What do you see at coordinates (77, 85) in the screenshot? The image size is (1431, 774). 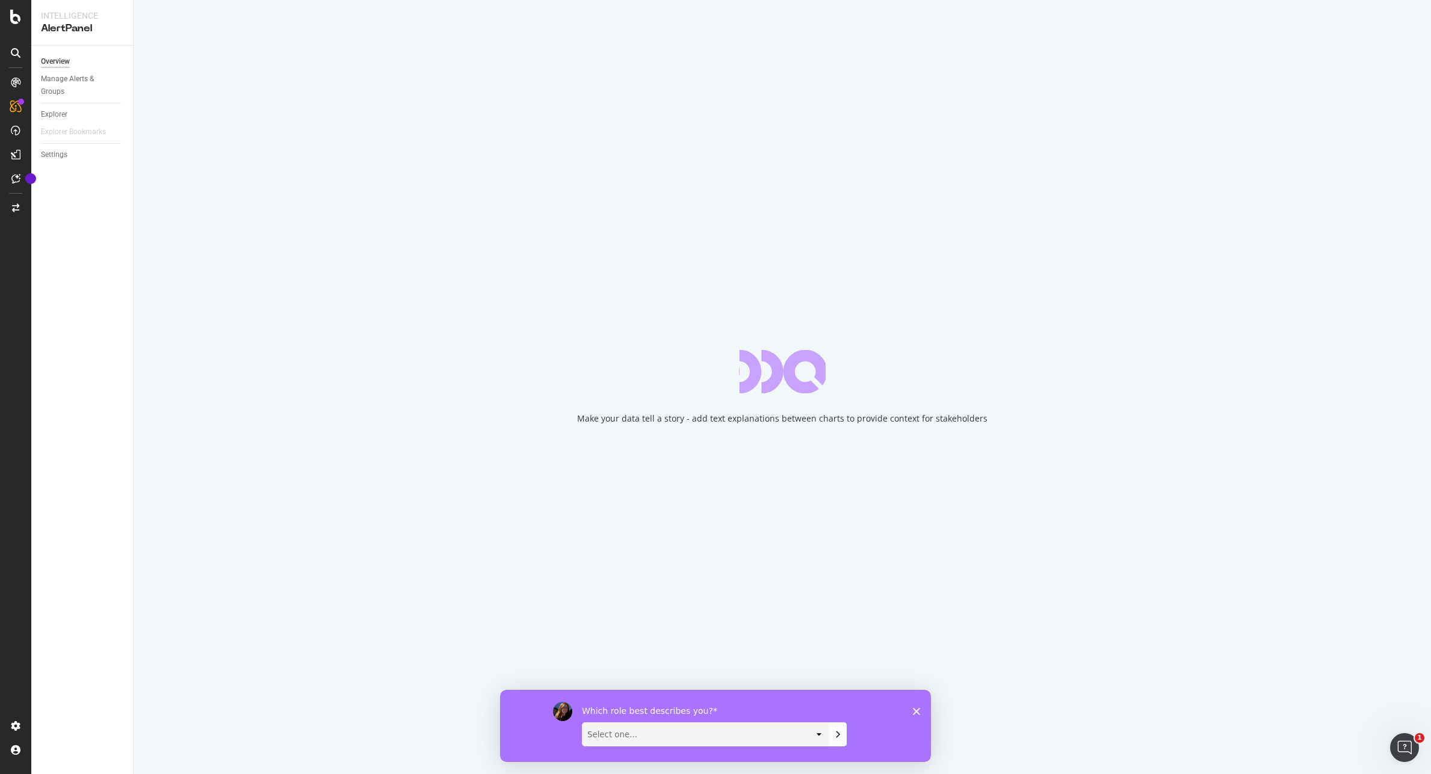 I see `div: Manage Alerts & Groups` at bounding box center [77, 85].